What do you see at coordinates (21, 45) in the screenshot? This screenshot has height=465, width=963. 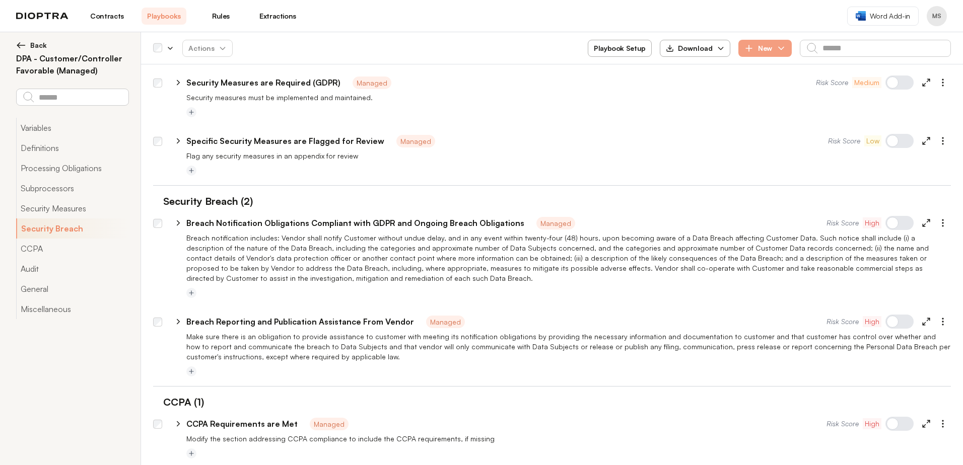 I see `img: left arrow` at bounding box center [21, 45].